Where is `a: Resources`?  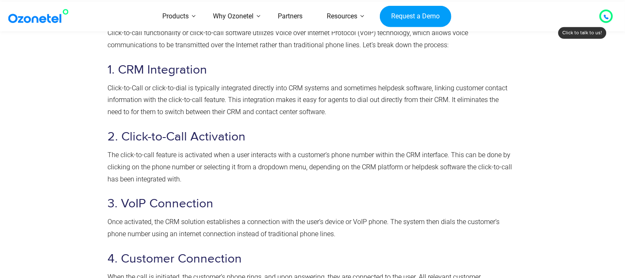 a: Resources is located at coordinates (342, 16).